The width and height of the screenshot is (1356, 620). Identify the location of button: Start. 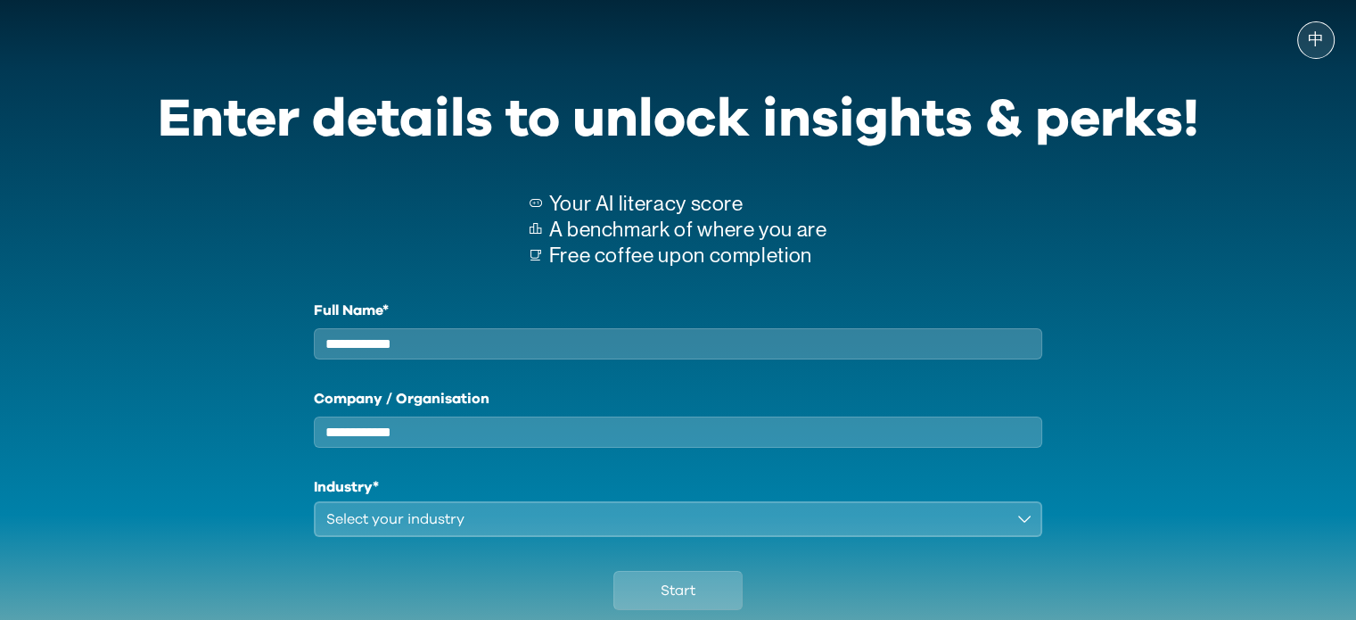
(678, 590).